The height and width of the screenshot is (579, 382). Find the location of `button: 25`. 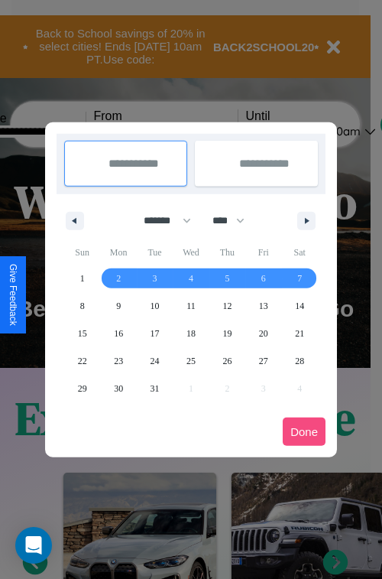

button: 25 is located at coordinates (190, 361).